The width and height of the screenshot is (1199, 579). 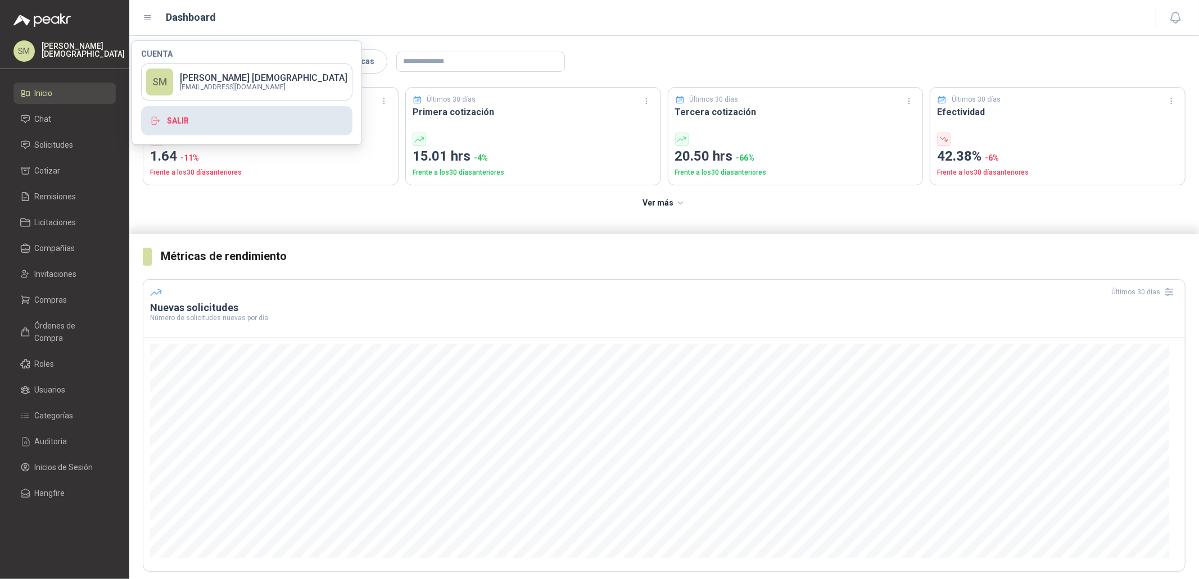 I want to click on span: Compras, so click(x=51, y=300).